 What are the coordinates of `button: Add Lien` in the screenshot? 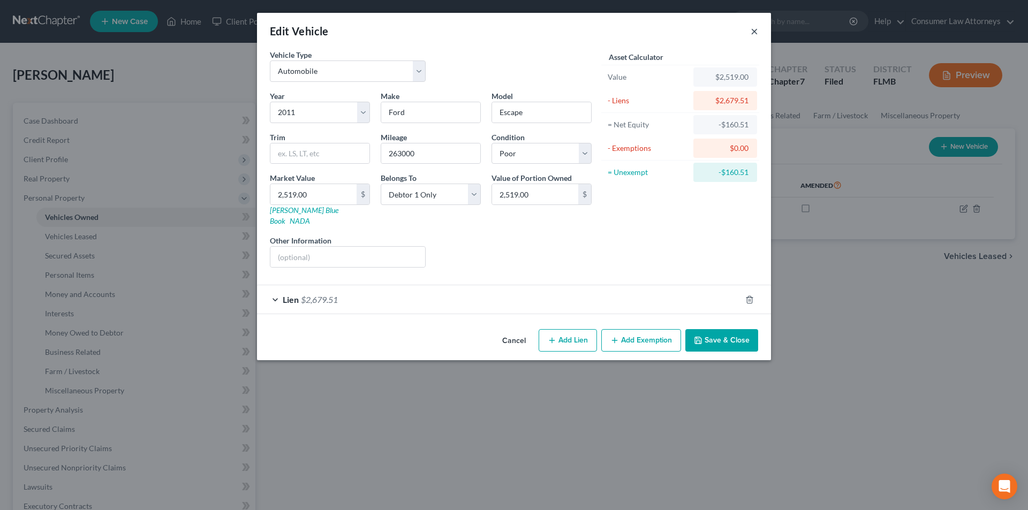 It's located at (567, 340).